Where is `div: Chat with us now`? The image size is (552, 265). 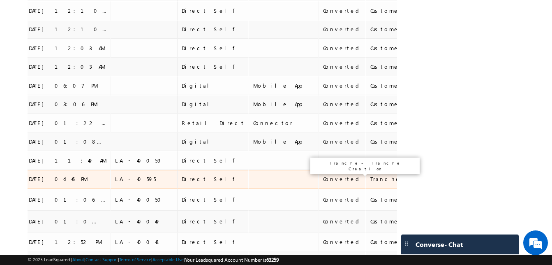
div: Chat with us now is located at coordinates (90, 48).